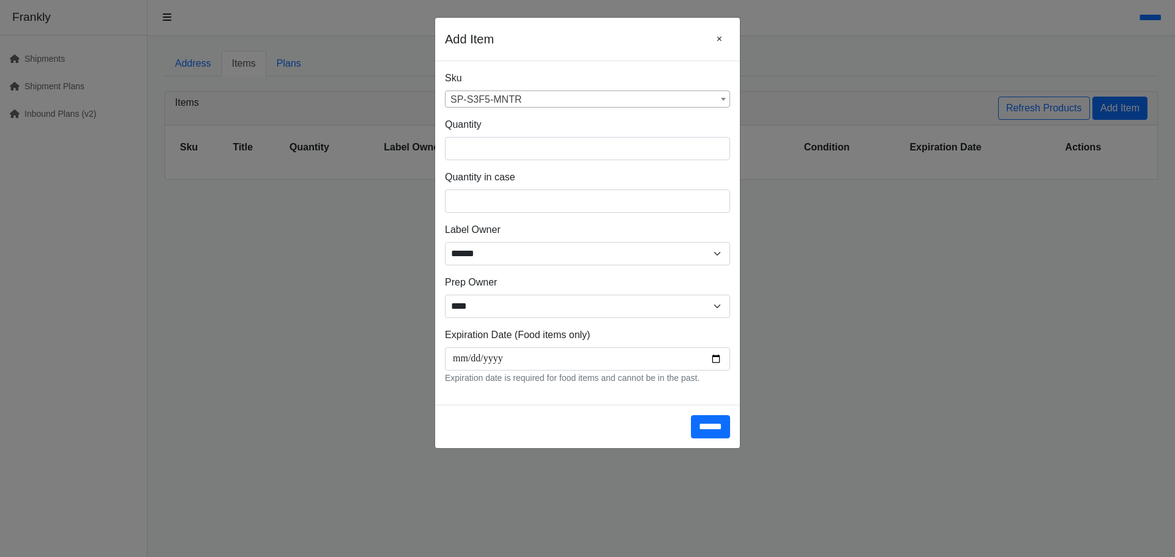  Describe the element at coordinates (453, 78) in the screenshot. I see `label: Sku` at that location.